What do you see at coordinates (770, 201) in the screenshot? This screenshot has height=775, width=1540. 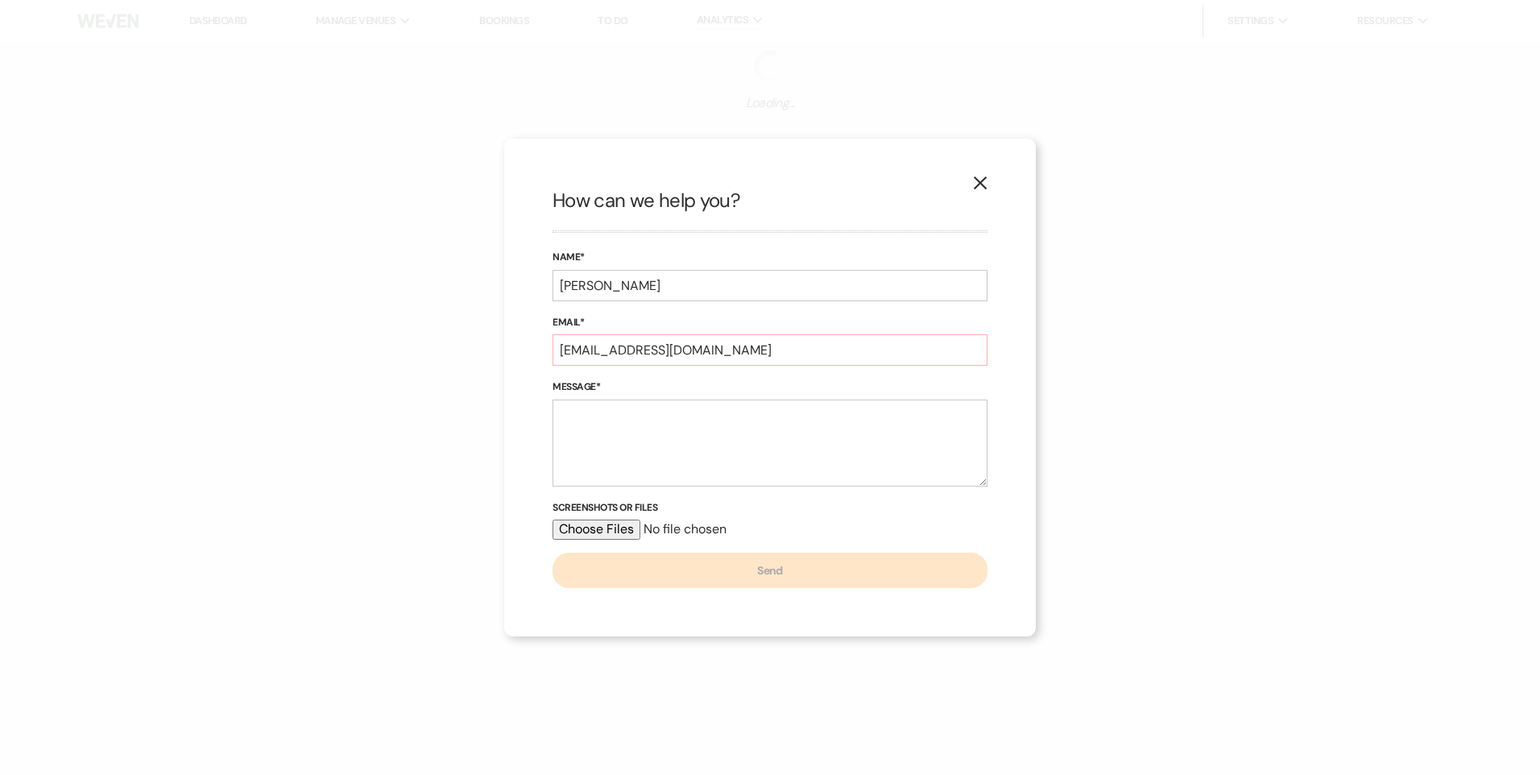 I see `h2: How can we help you?` at bounding box center [770, 201].